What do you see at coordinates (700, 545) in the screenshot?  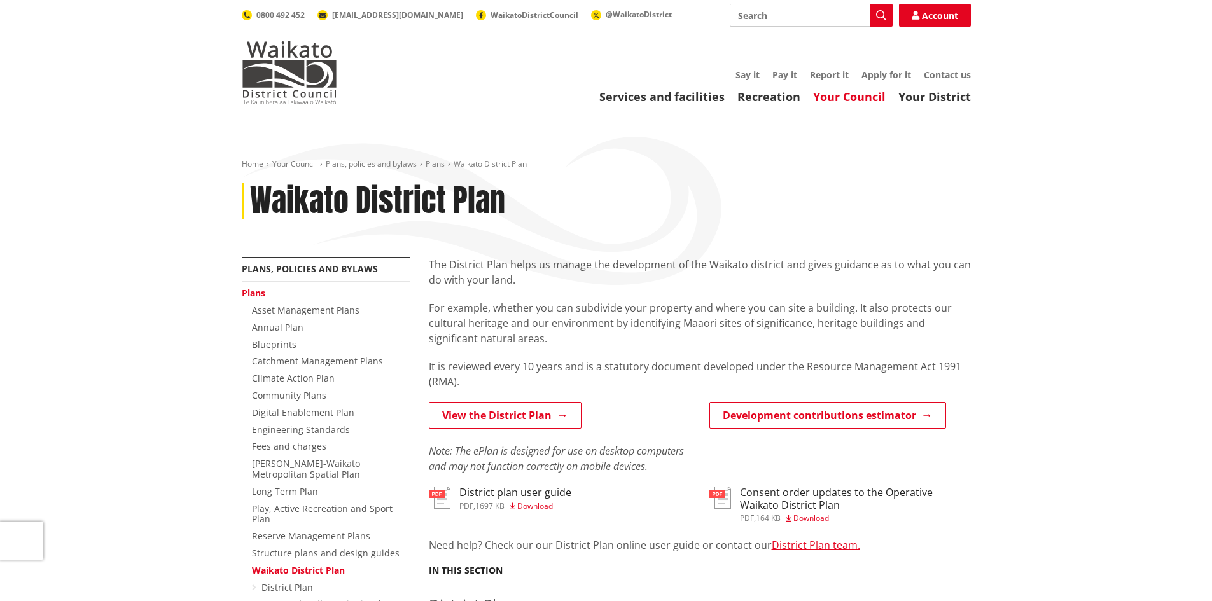 I see `p: Need help? Check our our District Plan online user guide or contact our` at bounding box center [700, 545].